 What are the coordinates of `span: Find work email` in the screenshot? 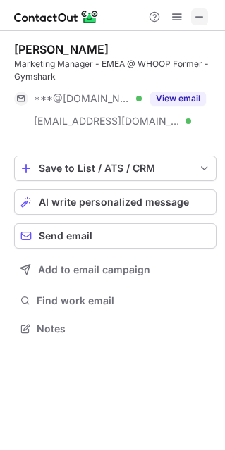 It's located at (123, 301).